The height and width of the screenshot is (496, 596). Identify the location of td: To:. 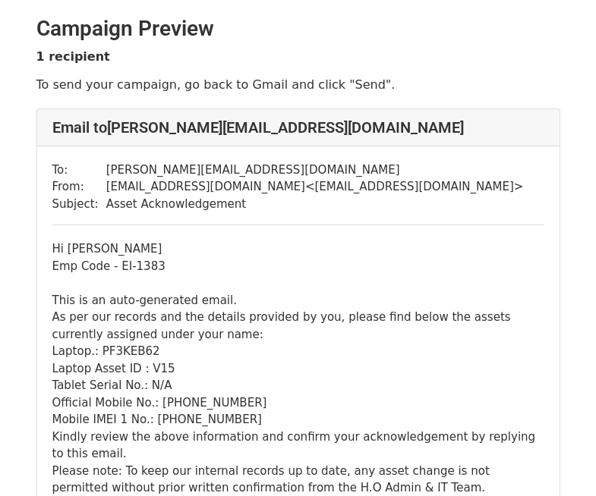
(79, 170).